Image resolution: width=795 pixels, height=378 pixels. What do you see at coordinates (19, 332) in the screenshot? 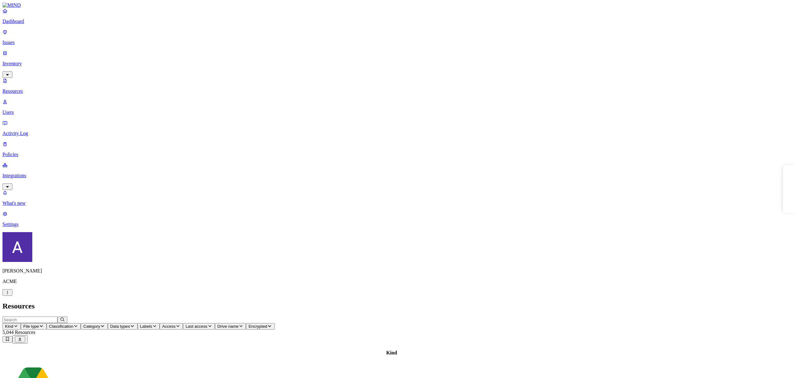
I see `span: 5,044 Resources` at bounding box center [19, 332].